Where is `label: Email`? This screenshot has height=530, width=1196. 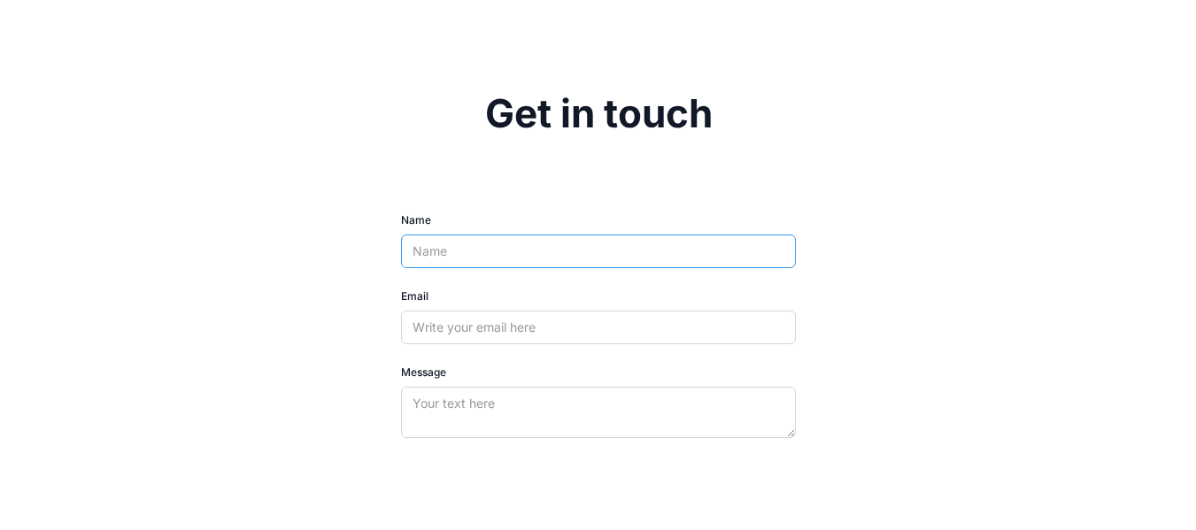 label: Email is located at coordinates (598, 297).